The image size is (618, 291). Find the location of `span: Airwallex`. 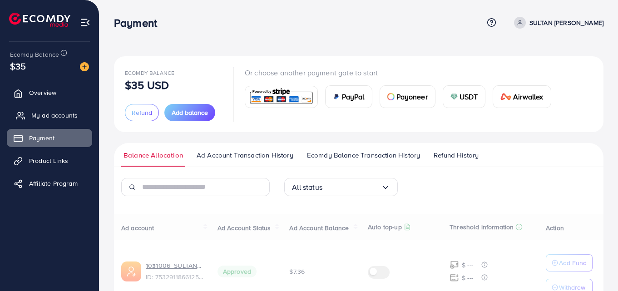

span: Airwallex is located at coordinates (528, 97).